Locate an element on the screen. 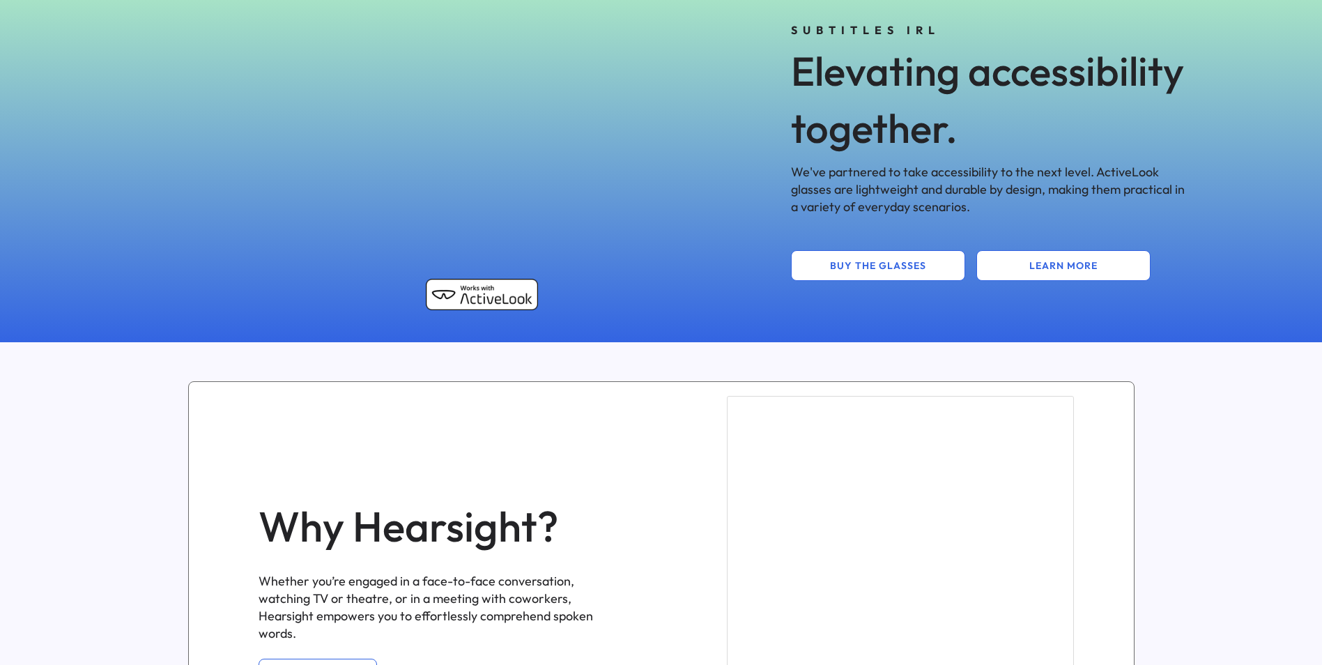 Image resolution: width=1322 pixels, height=665 pixels. div: Elevating accessibility together. is located at coordinates (989, 99).